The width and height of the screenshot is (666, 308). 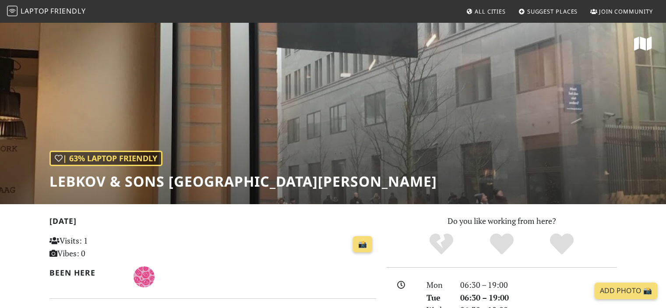 I want to click on a: Suggest Places, so click(x=548, y=11).